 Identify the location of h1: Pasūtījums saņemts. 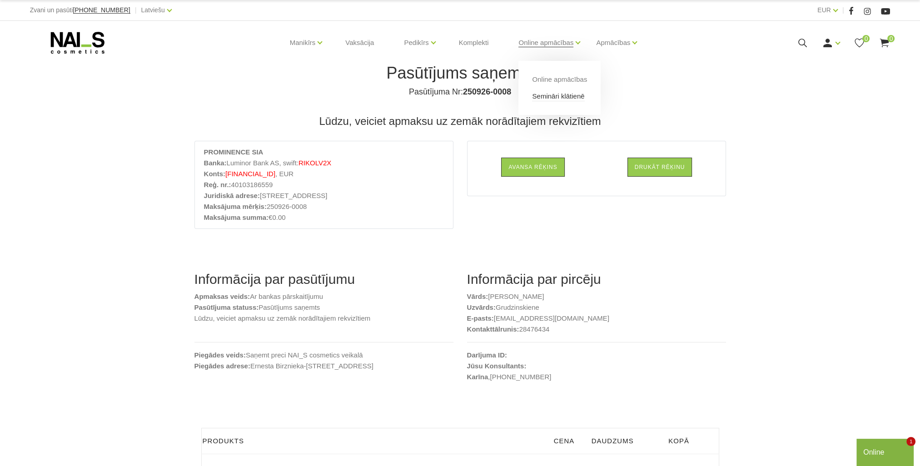
(460, 73).